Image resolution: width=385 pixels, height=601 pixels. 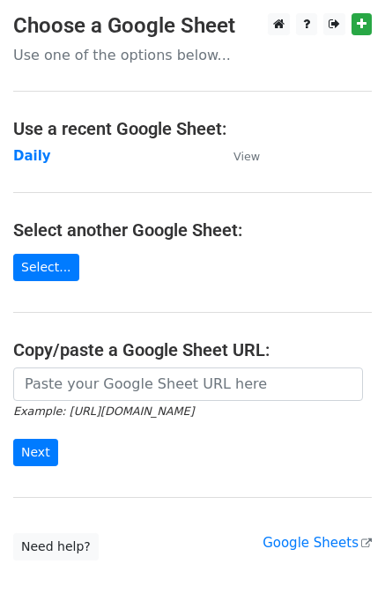 I want to click on a: Select..., so click(x=46, y=267).